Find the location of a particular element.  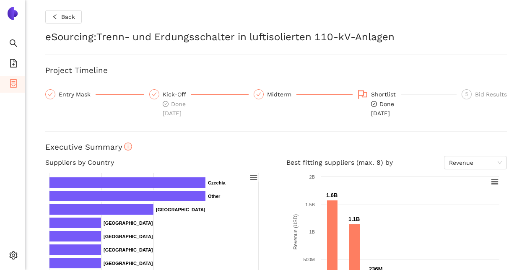

button: leftBack is located at coordinates (63, 17).